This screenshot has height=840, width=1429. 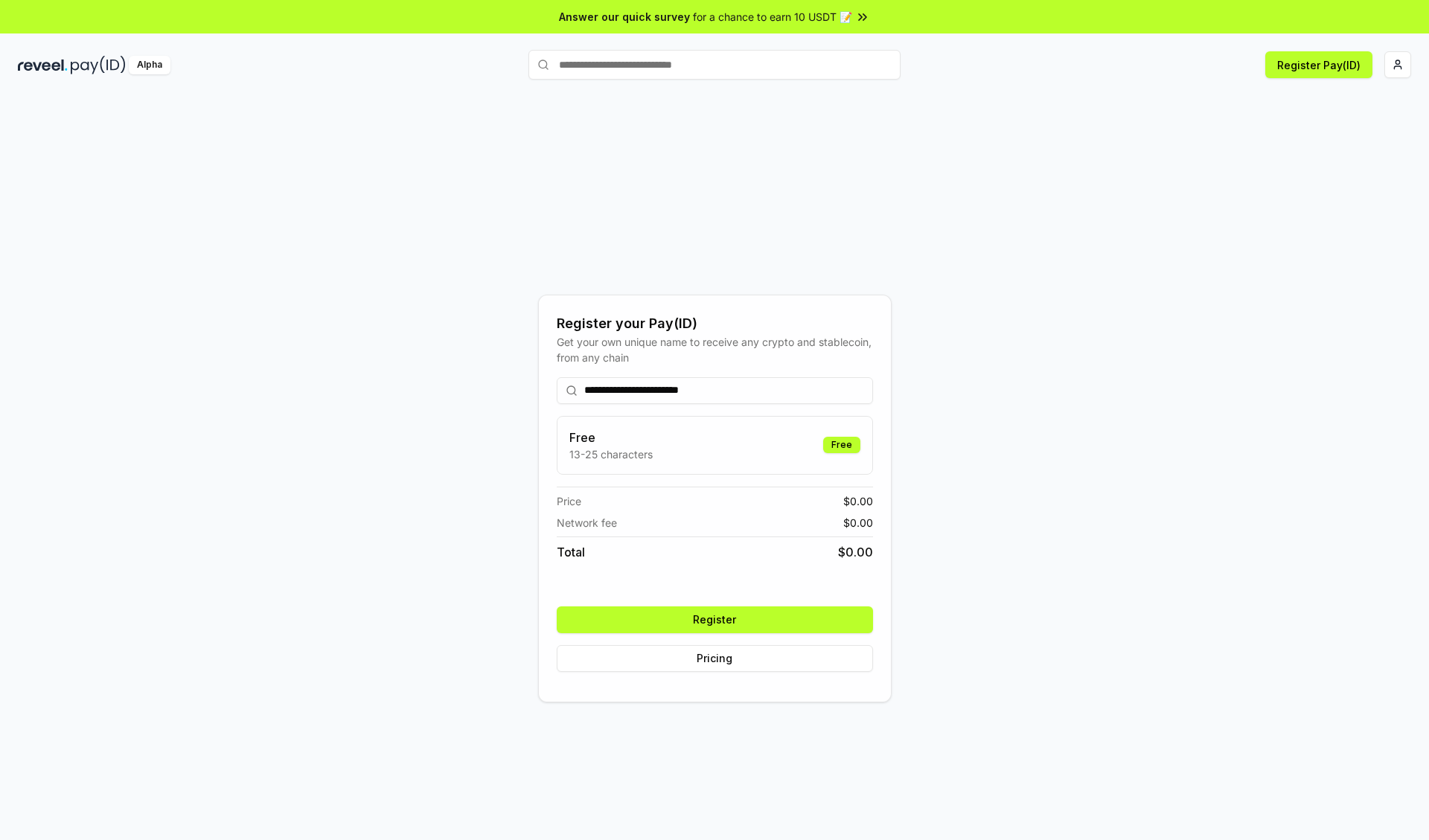 I want to click on button: Pricing, so click(x=714, y=658).